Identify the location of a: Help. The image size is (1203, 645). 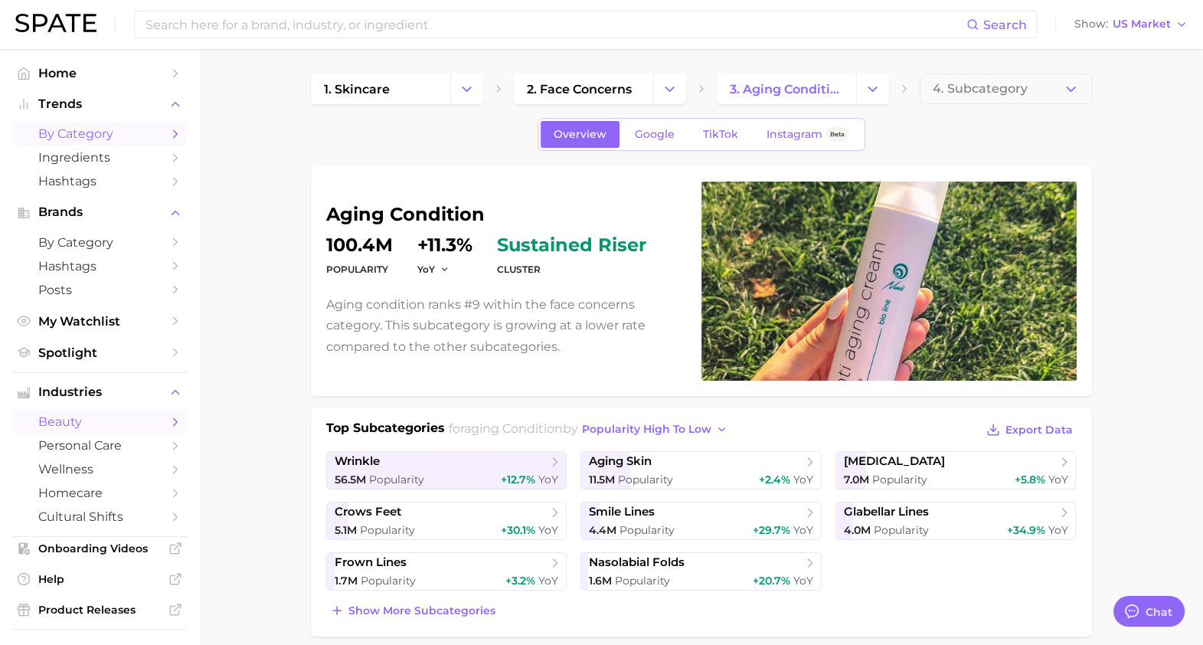
(100, 579).